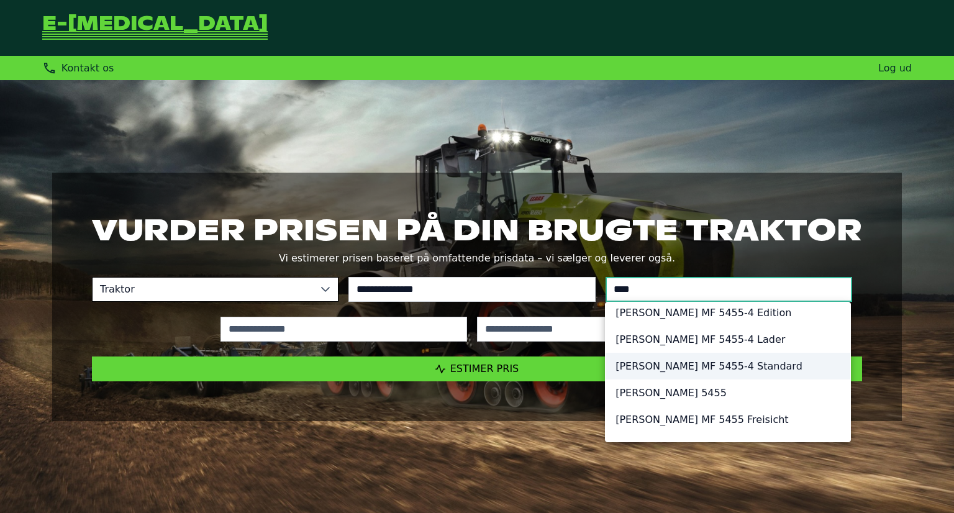 Image resolution: width=954 pixels, height=513 pixels. Describe the element at coordinates (477, 258) in the screenshot. I see `p: Vi estimerer prisen baseret på omfattende prisdata – vi sælger og leverer også.` at that location.